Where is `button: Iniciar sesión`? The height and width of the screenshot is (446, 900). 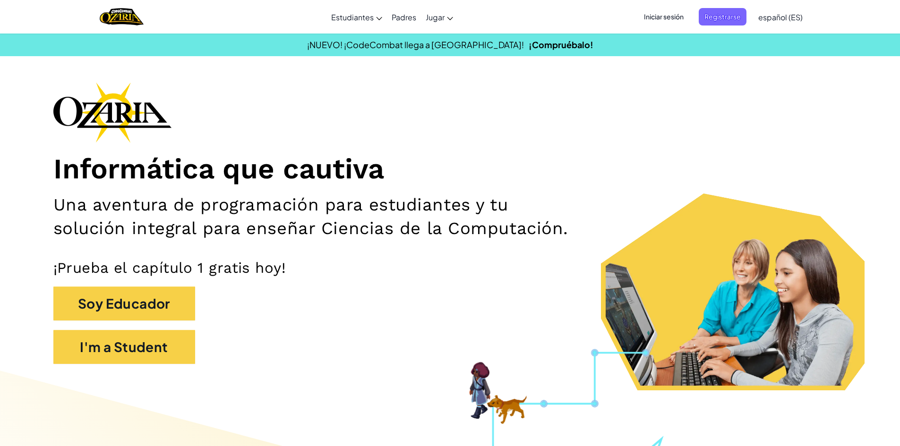
button: Iniciar sesión is located at coordinates (664, 17).